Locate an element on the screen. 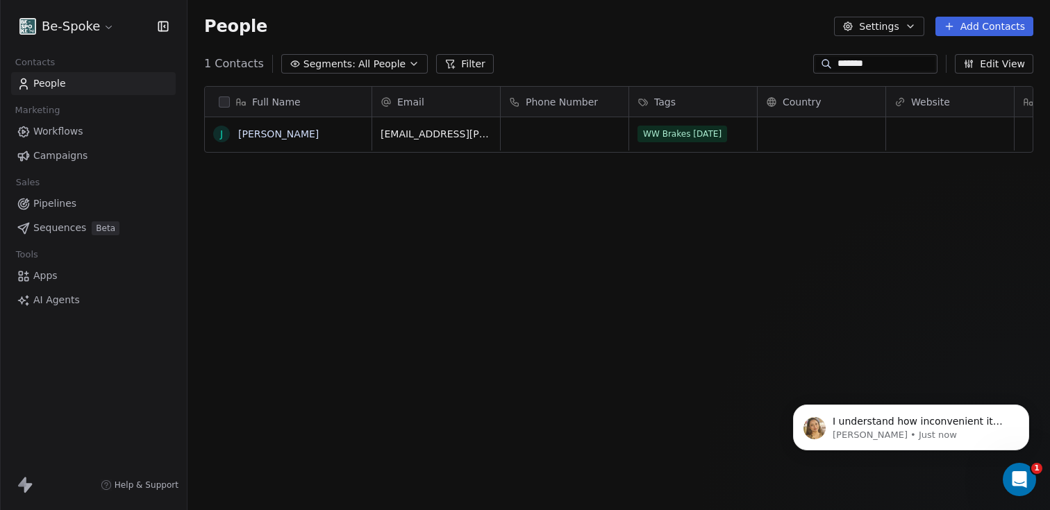 Image resolution: width=1050 pixels, height=510 pixels. span: Sequences is located at coordinates (60, 228).